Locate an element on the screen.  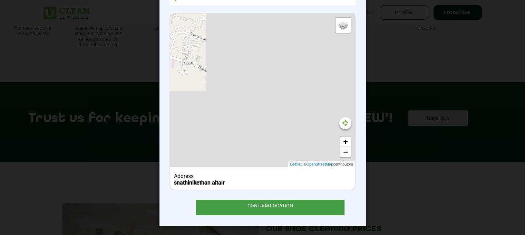
div: CONFIRM LOCATION is located at coordinates (270, 207).